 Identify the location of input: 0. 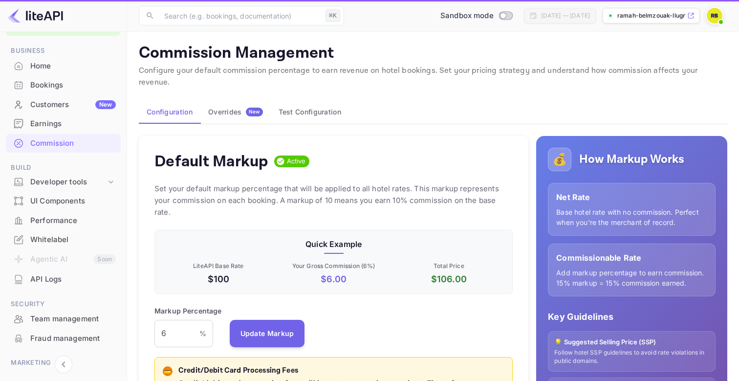
(177, 333).